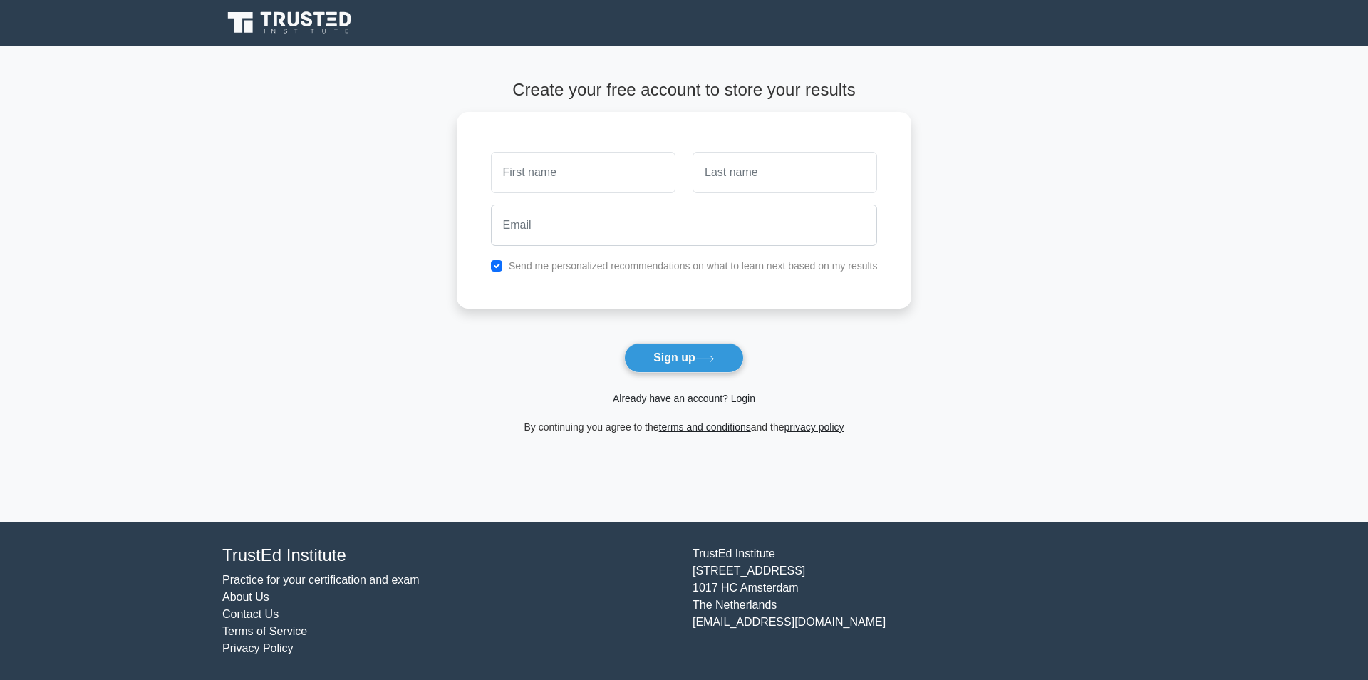 This screenshot has width=1368, height=680. Describe the element at coordinates (321, 579) in the screenshot. I see `a: Practice for your certification and exam` at that location.